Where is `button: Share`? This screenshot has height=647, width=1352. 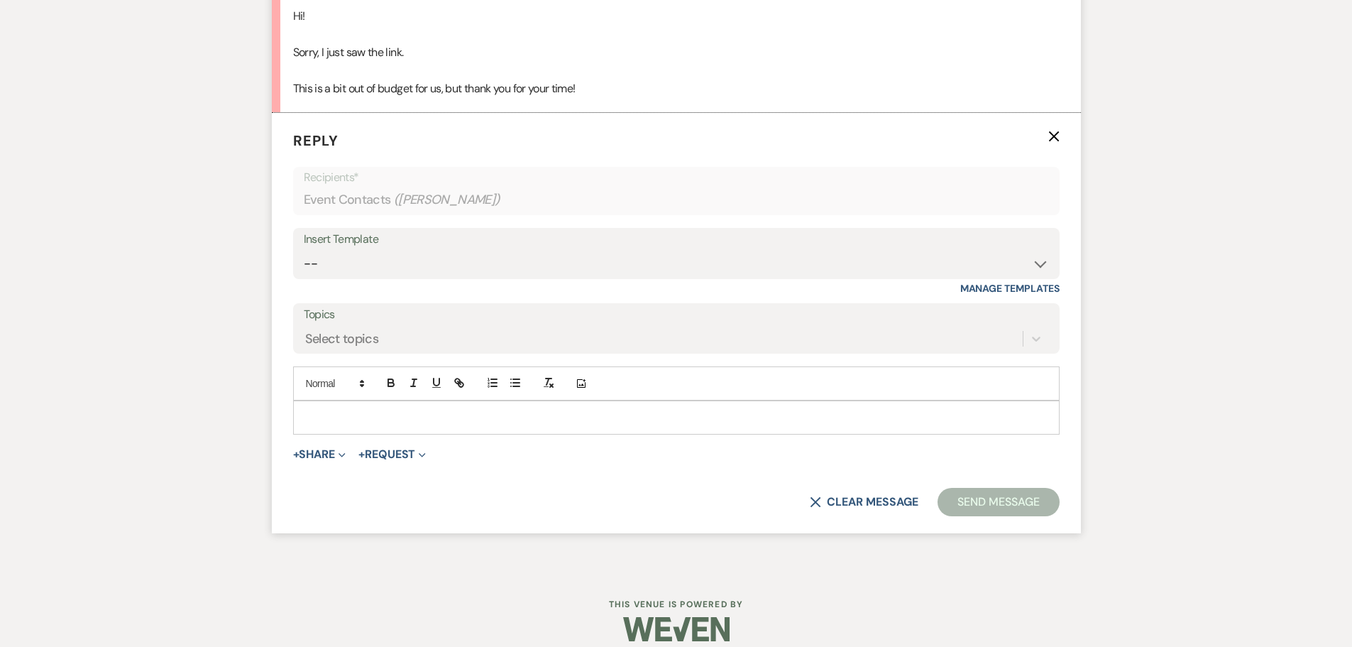
button: Share is located at coordinates (319, 454).